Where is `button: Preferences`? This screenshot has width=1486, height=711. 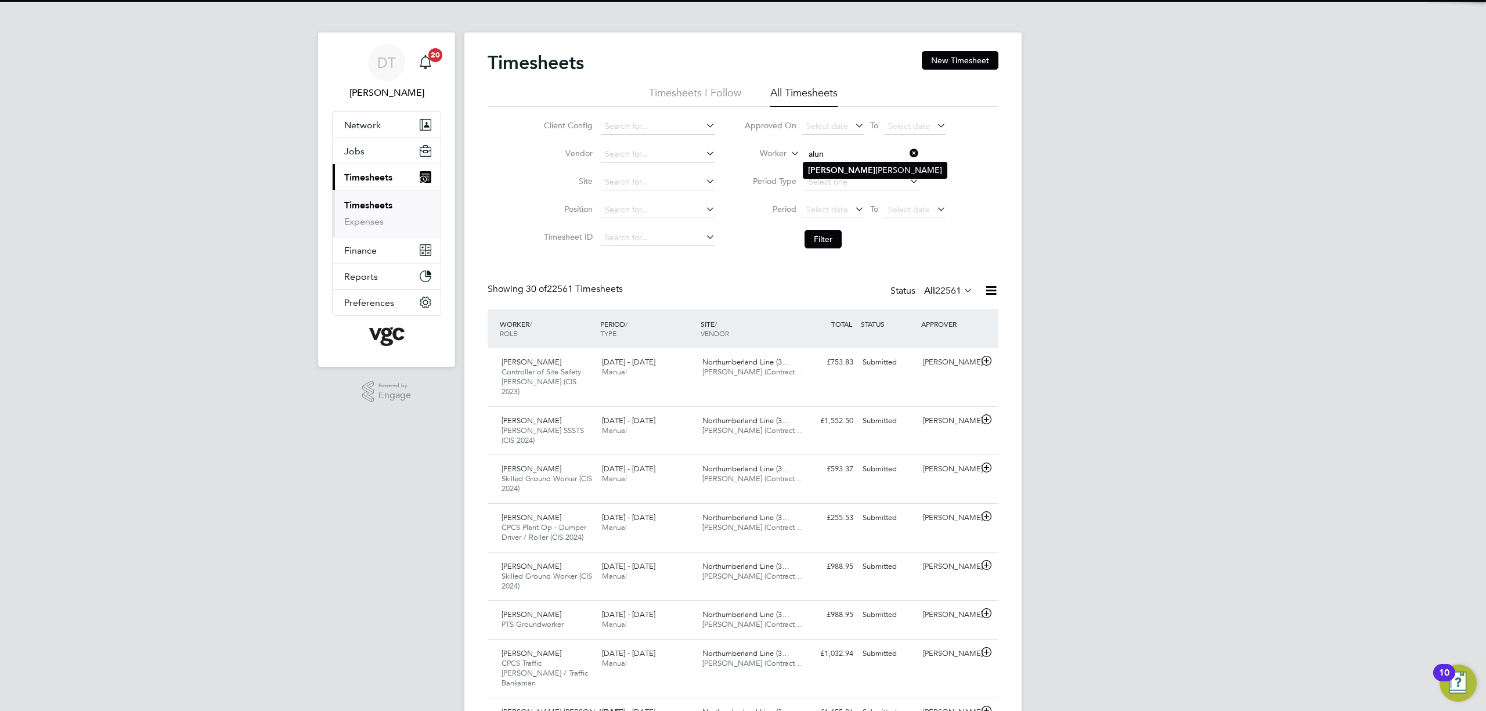 button: Preferences is located at coordinates (387, 302).